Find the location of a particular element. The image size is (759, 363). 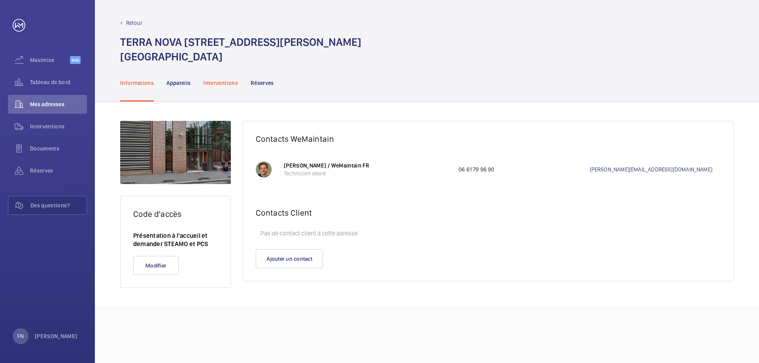

p: Technicien dédié is located at coordinates (367, 174).